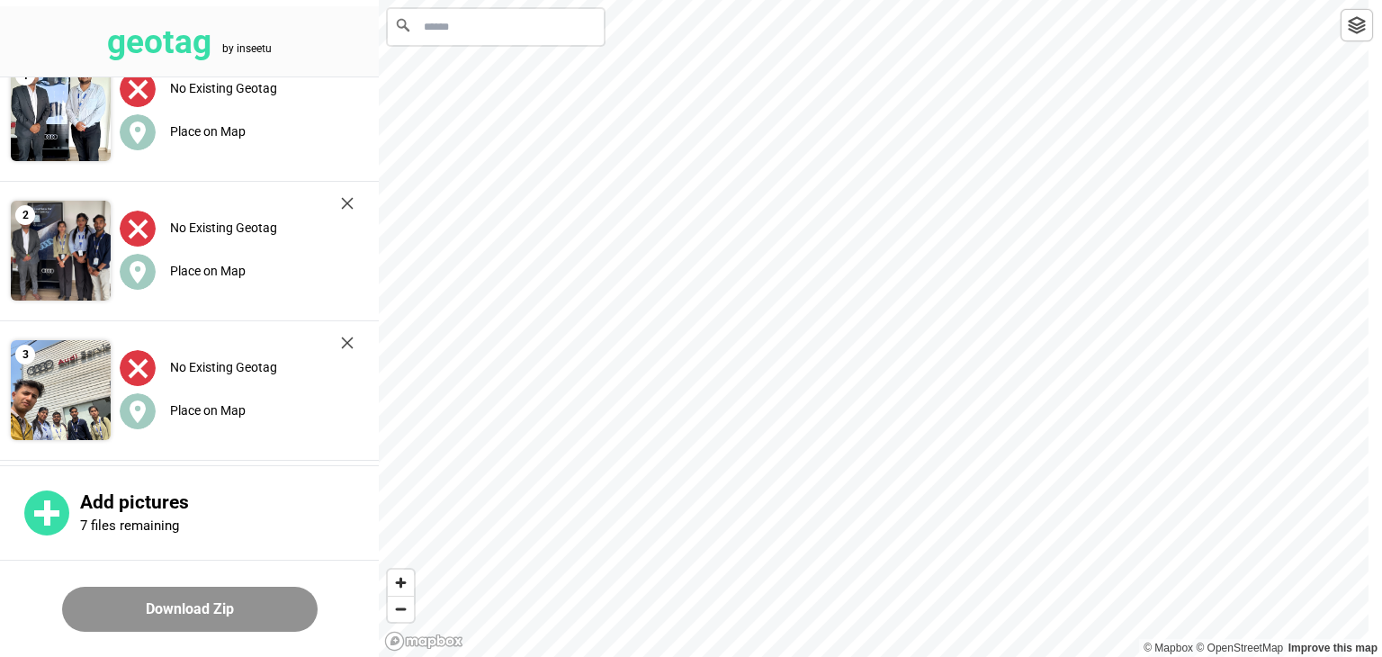 Image resolution: width=1382 pixels, height=657 pixels. What do you see at coordinates (424, 641) in the screenshot?
I see `a: Mapbox logo` at bounding box center [424, 641].